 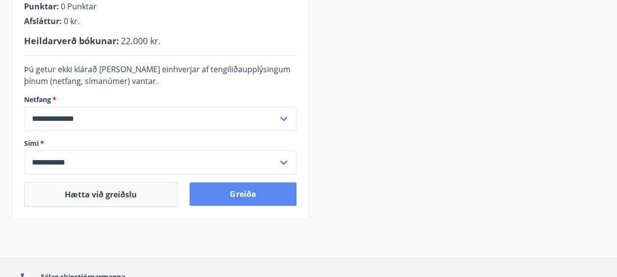 I want to click on label: Sími, so click(x=160, y=143).